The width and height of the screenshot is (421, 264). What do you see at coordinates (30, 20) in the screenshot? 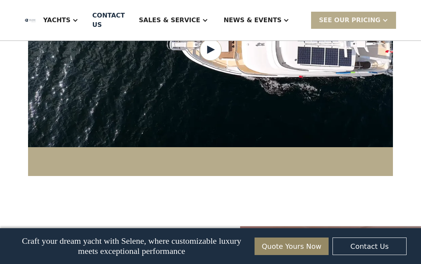
I see `img: logo` at bounding box center [30, 20].